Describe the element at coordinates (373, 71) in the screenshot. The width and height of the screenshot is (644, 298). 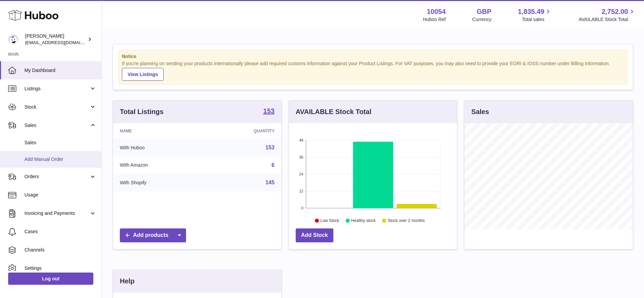
I see `div: If you're planning on sending your products internationally please add required customs informati...` at that location.